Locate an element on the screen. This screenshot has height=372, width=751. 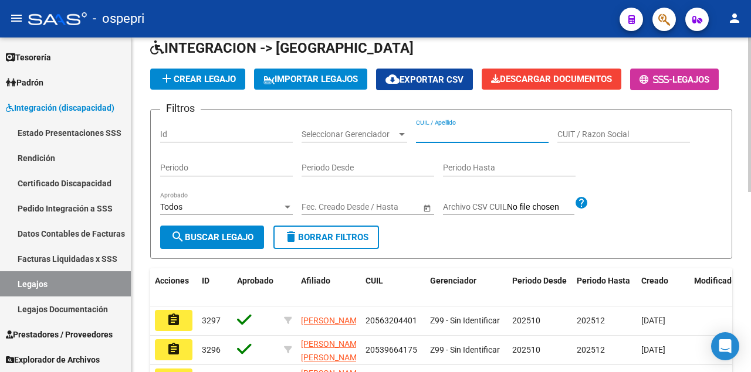
datatable-header-cell: CUIL is located at coordinates (393, 288).